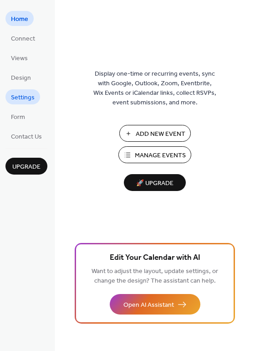 This screenshot has width=255, height=351. Describe the element at coordinates (155, 154) in the screenshot. I see `button: Manage Events` at that location.